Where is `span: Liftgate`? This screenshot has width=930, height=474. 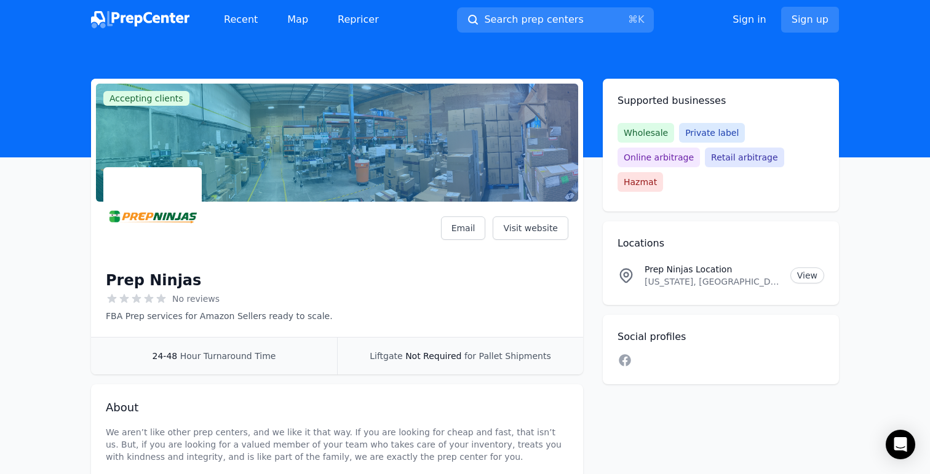
span: Liftgate is located at coordinates (386, 356).